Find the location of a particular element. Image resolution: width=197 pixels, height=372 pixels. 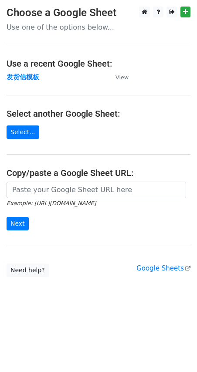

h4: Select another Google Sheet: is located at coordinates (98, 114).